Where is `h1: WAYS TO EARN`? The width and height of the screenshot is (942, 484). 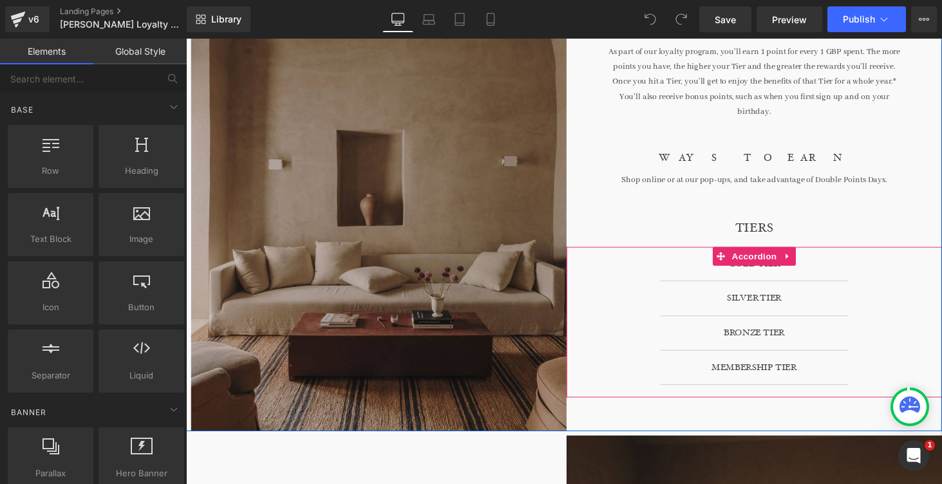
h1: WAYS TO EARN is located at coordinates (585, 123).